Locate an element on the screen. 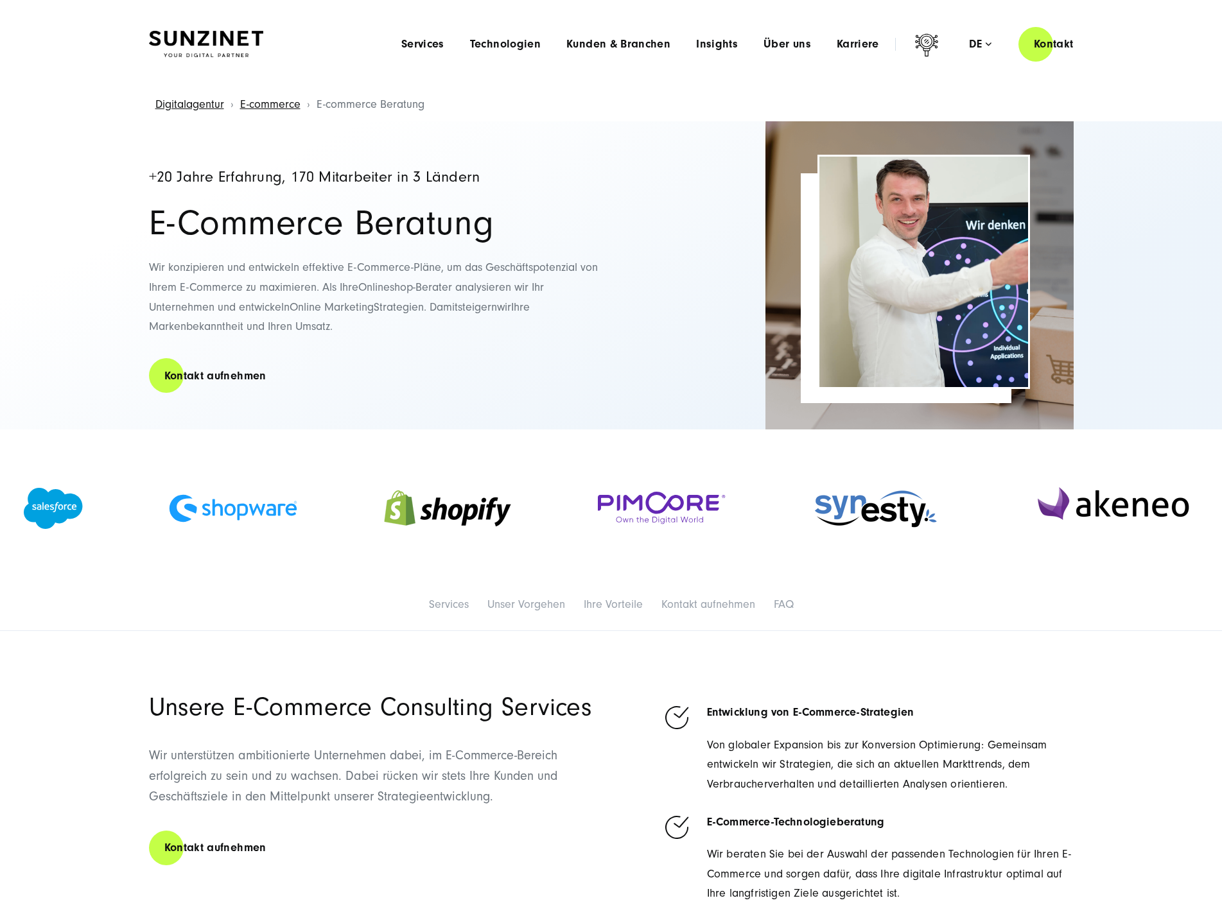  img: Full-Service Digitalagentur SUNZINET - E-Commerce Beratung_2 is located at coordinates (919, 275).